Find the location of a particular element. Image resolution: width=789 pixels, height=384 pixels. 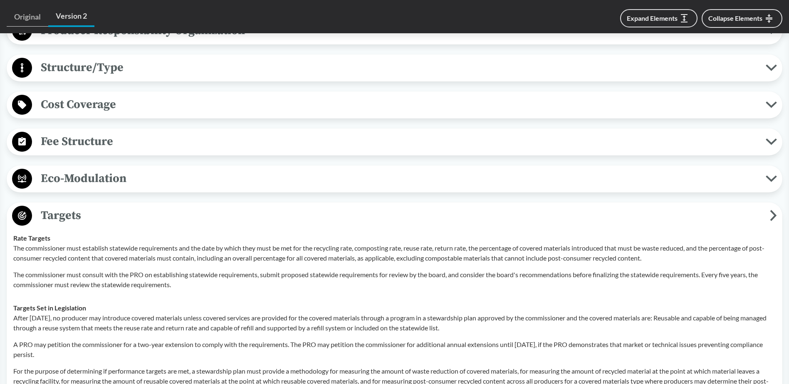

span: Fee Structure is located at coordinates (399, 141).